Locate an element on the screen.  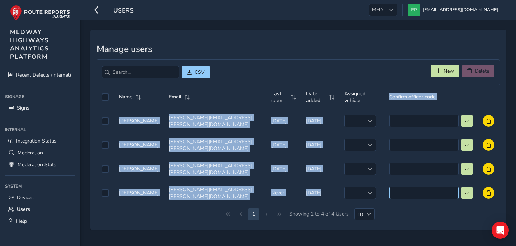
span: MEDWAY HIGHWAYS ANALYTICS PLATFORM is located at coordinates (29, 44).